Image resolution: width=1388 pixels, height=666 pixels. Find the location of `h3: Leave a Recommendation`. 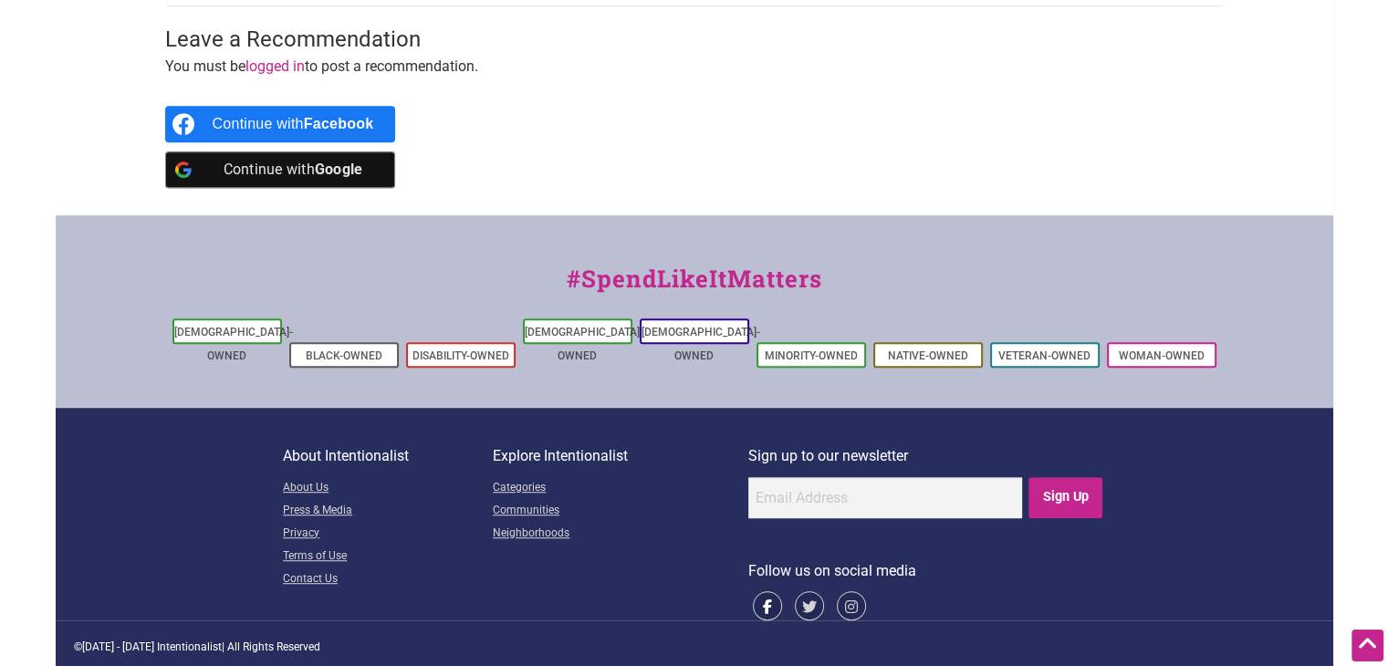

h3: Leave a Recommendation is located at coordinates (694, 40).